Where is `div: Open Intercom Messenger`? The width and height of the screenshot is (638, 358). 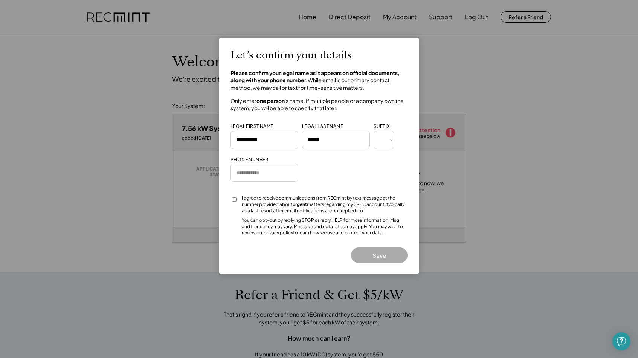
div: Open Intercom Messenger is located at coordinates (622, 341).